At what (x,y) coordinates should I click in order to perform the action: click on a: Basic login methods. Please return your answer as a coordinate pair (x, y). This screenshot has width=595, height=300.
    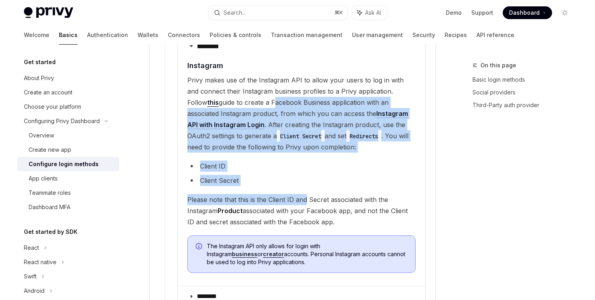
    Looking at the image, I should click on (525, 80).